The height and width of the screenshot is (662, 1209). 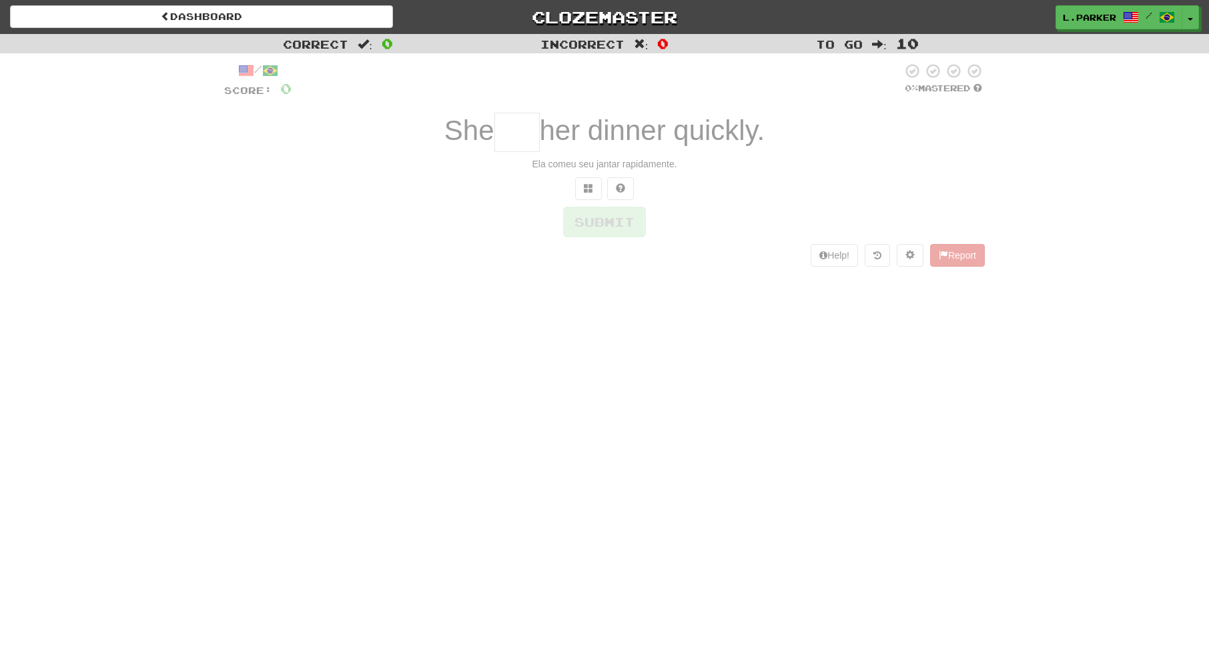 I want to click on span: Incorrect, so click(x=582, y=44).